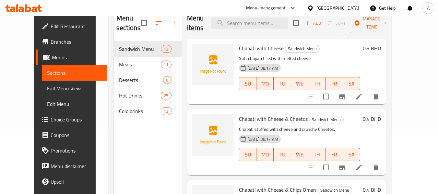  What do you see at coordinates (372, 48) in the screenshot?
I see `h6: 0.3 BHD` at bounding box center [372, 48].